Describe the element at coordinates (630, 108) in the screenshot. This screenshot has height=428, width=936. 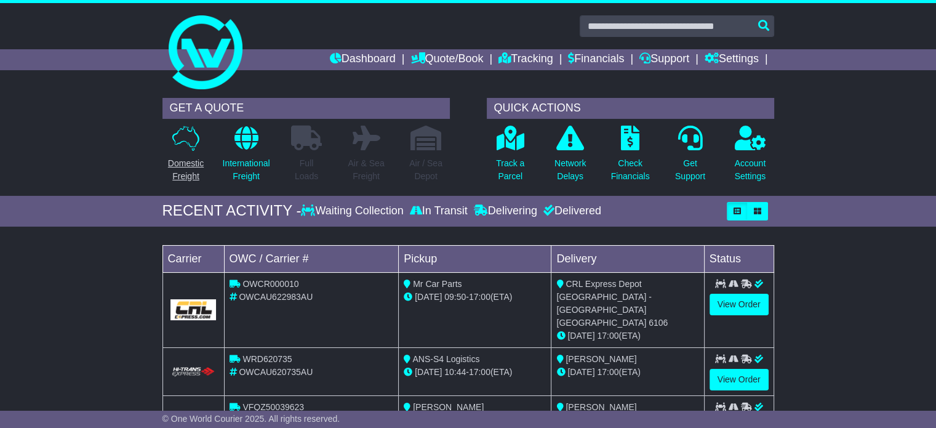
I see `div: QUICK ACTIONS` at that location.